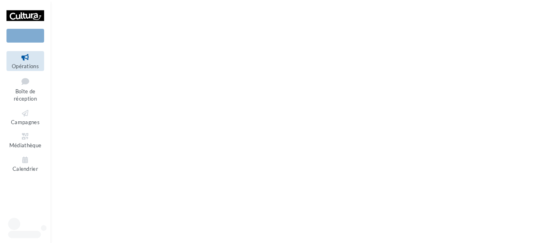 The width and height of the screenshot is (553, 243). What do you see at coordinates (25, 61) in the screenshot?
I see `a: Opérations` at bounding box center [25, 61].